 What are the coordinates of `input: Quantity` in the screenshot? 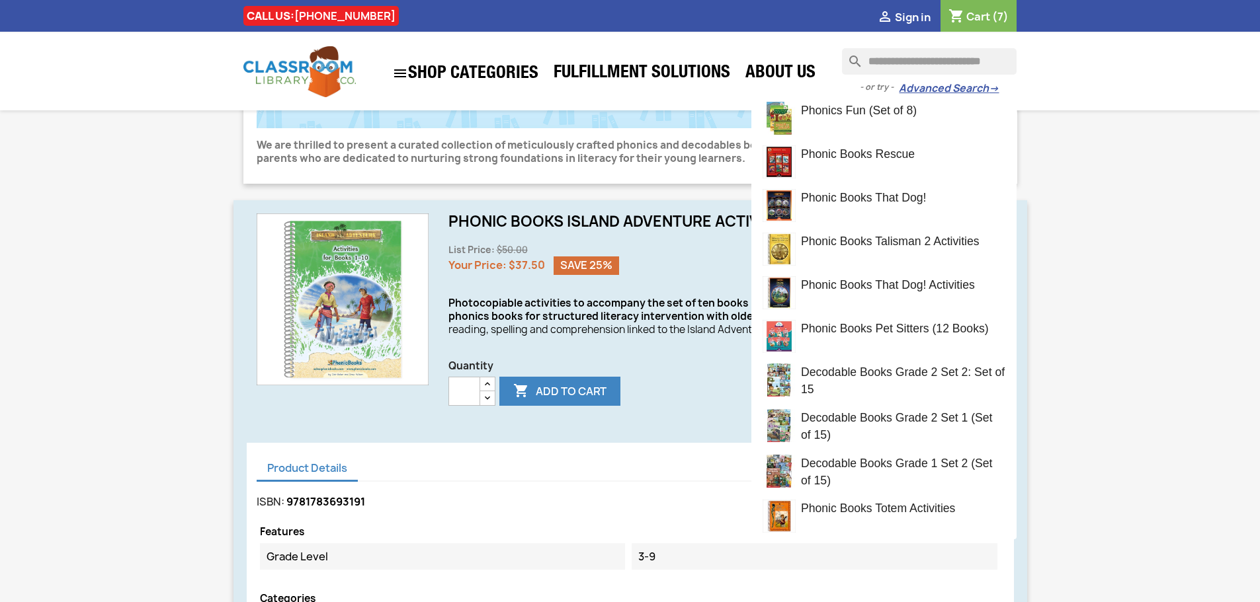 It's located at (464, 392).